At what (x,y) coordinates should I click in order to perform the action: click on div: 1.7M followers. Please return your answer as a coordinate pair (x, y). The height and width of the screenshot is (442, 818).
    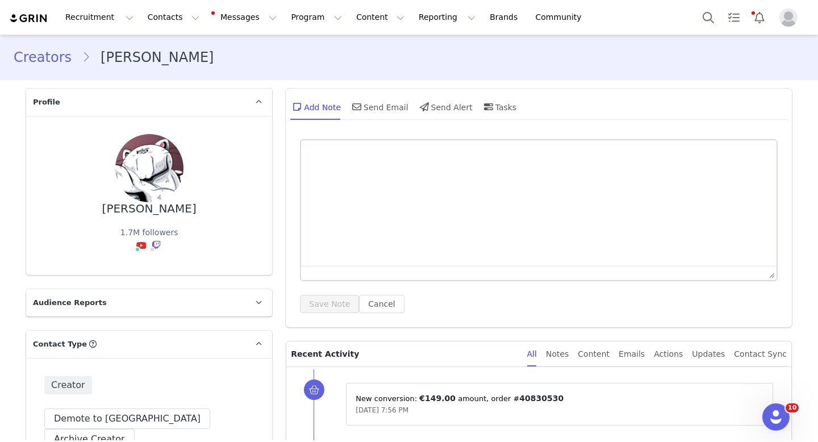
    Looking at the image, I should click on (149, 232).